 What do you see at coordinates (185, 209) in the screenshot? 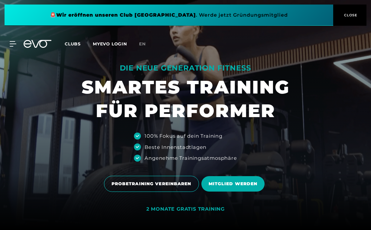
I see `div: 2 MONATE GRATIS TRAINING` at bounding box center [185, 209].